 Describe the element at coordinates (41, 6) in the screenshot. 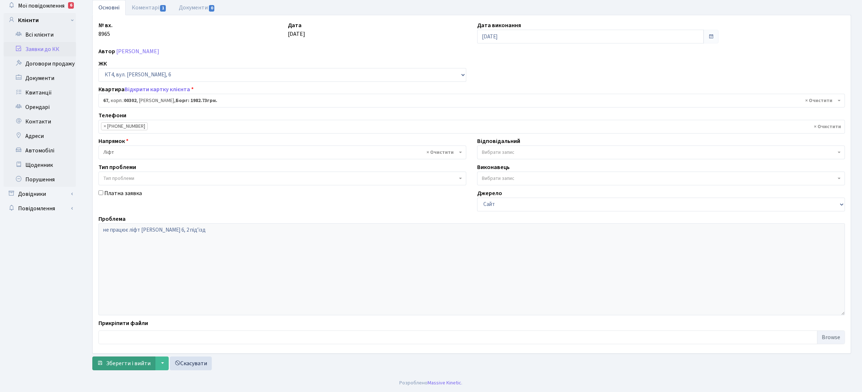

I see `span: Мої повідомлення` at that location.